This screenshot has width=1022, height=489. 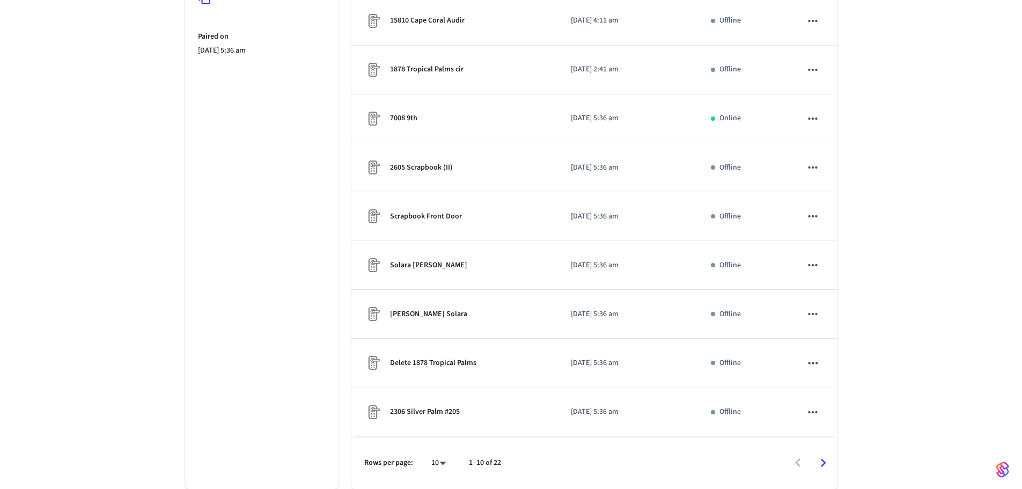 What do you see at coordinates (439, 462) in the screenshot?
I see `div: 10` at bounding box center [439, 462].